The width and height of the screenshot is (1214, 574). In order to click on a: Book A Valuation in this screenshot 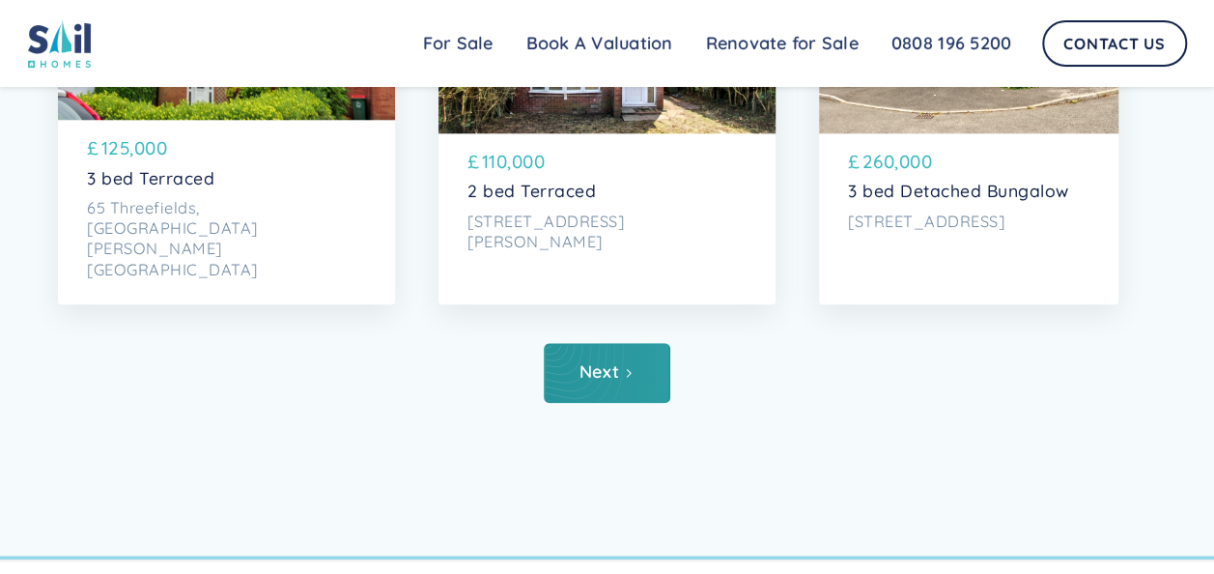, I will do `click(600, 43)`.